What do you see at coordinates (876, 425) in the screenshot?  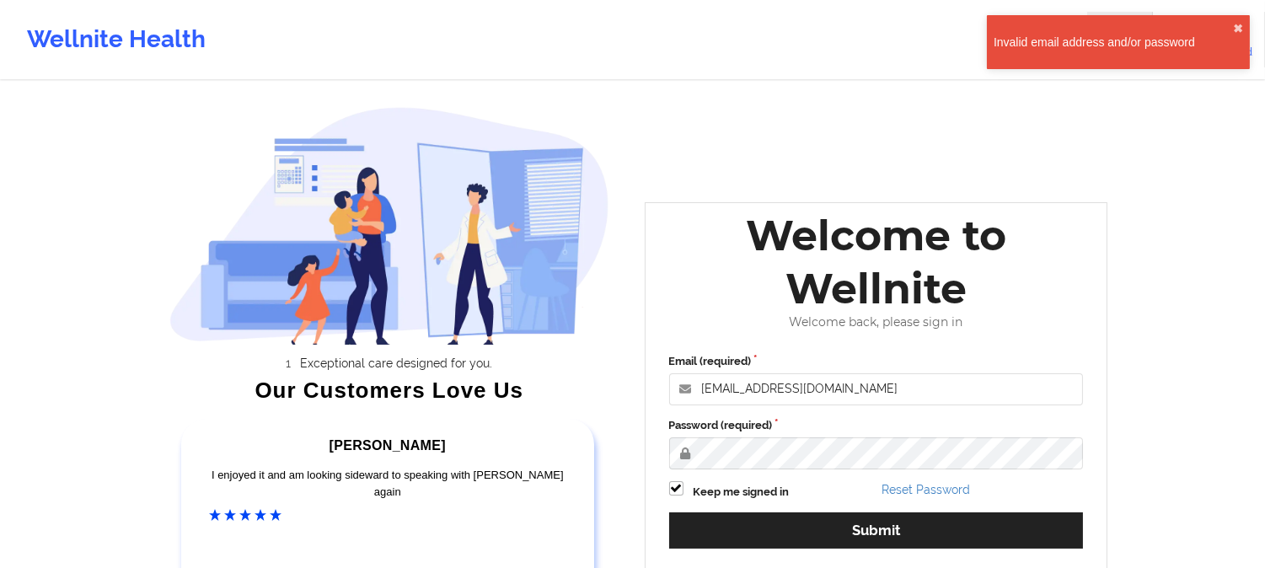 I see `label: Password (required)` at bounding box center [876, 425].